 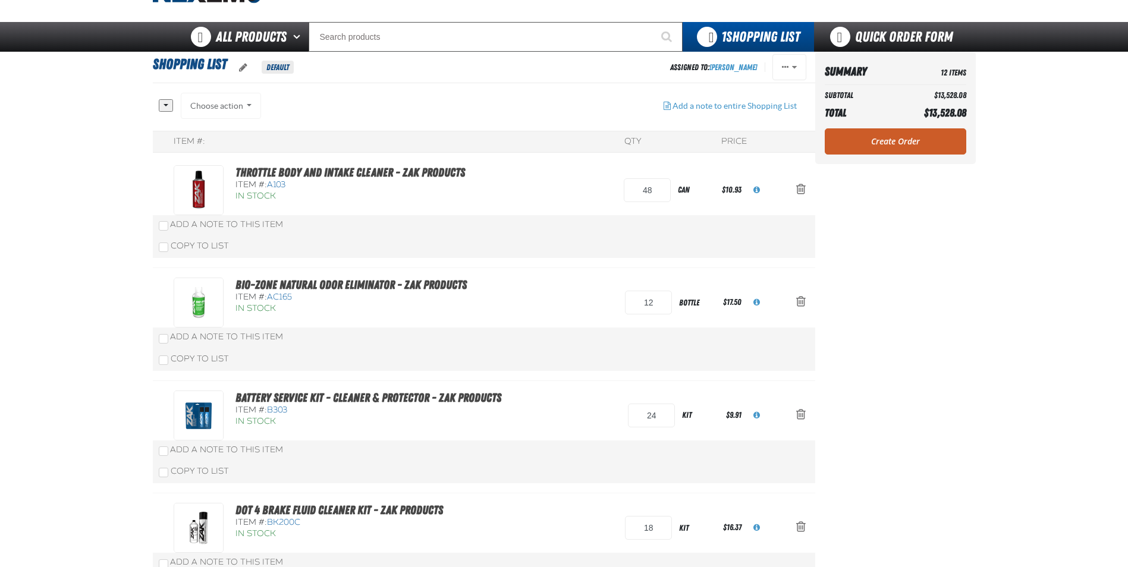 What do you see at coordinates (757, 303) in the screenshot?
I see `button: View All Prices for AC165` at bounding box center [757, 303].